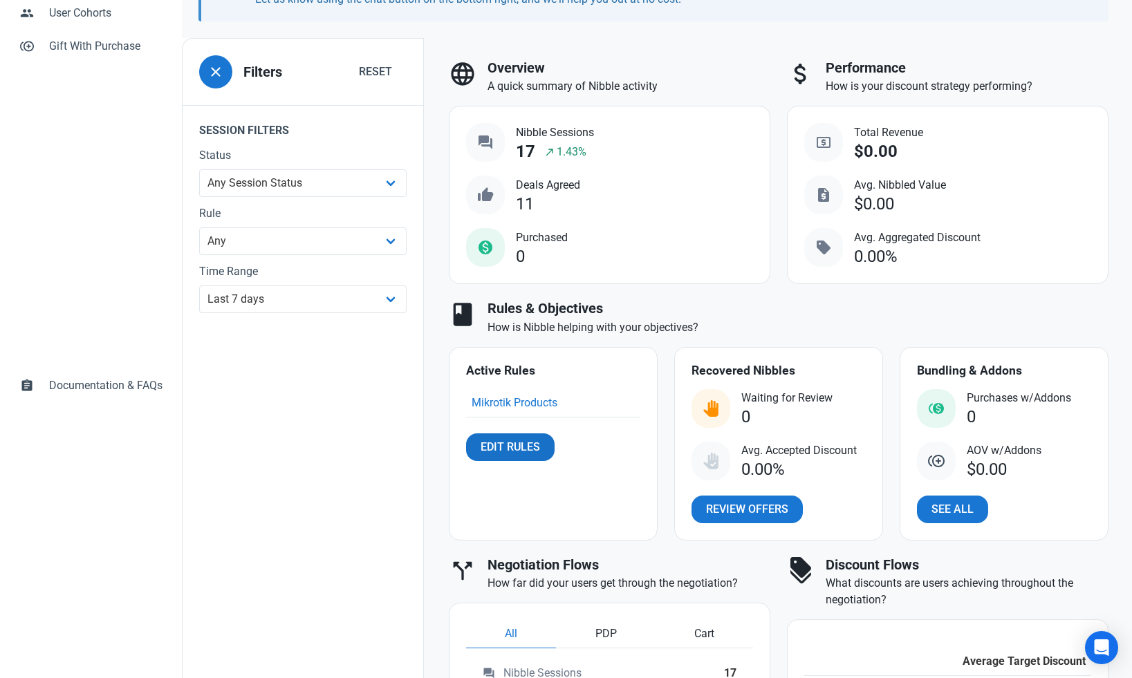 This screenshot has height=678, width=1132. What do you see at coordinates (967, 592) in the screenshot?
I see `p: What discounts are users achieving throughout the negotiation?` at bounding box center [967, 592].